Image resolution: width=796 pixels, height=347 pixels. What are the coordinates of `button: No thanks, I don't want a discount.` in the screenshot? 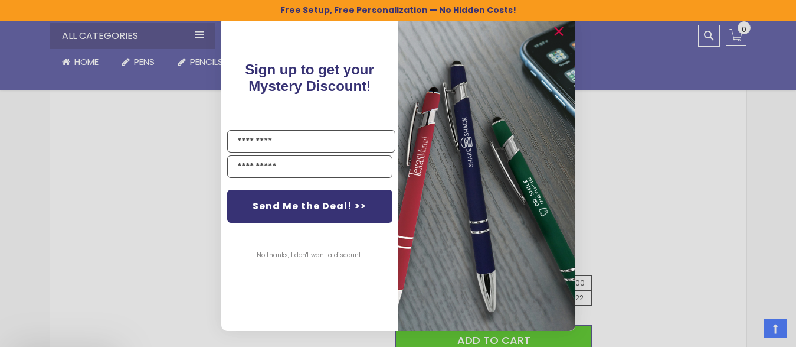 It's located at (309, 255).